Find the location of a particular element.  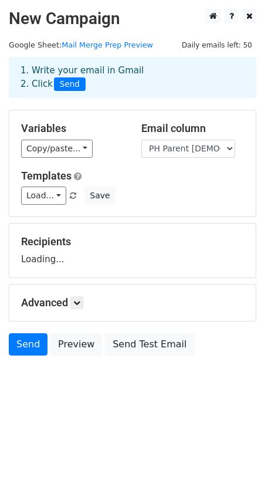

h2: New Campaign is located at coordinates (132, 19).